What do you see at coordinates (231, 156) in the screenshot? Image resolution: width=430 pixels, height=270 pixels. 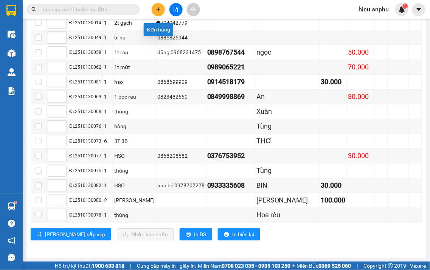 I see `div: 0376753952` at bounding box center [231, 156].